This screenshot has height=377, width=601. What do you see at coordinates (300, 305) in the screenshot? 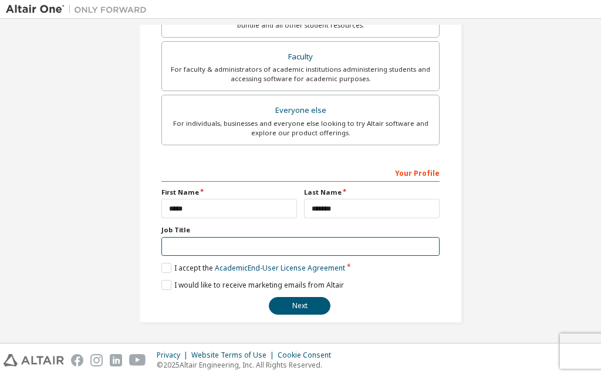
I see `button: Next` at bounding box center [300, 305].